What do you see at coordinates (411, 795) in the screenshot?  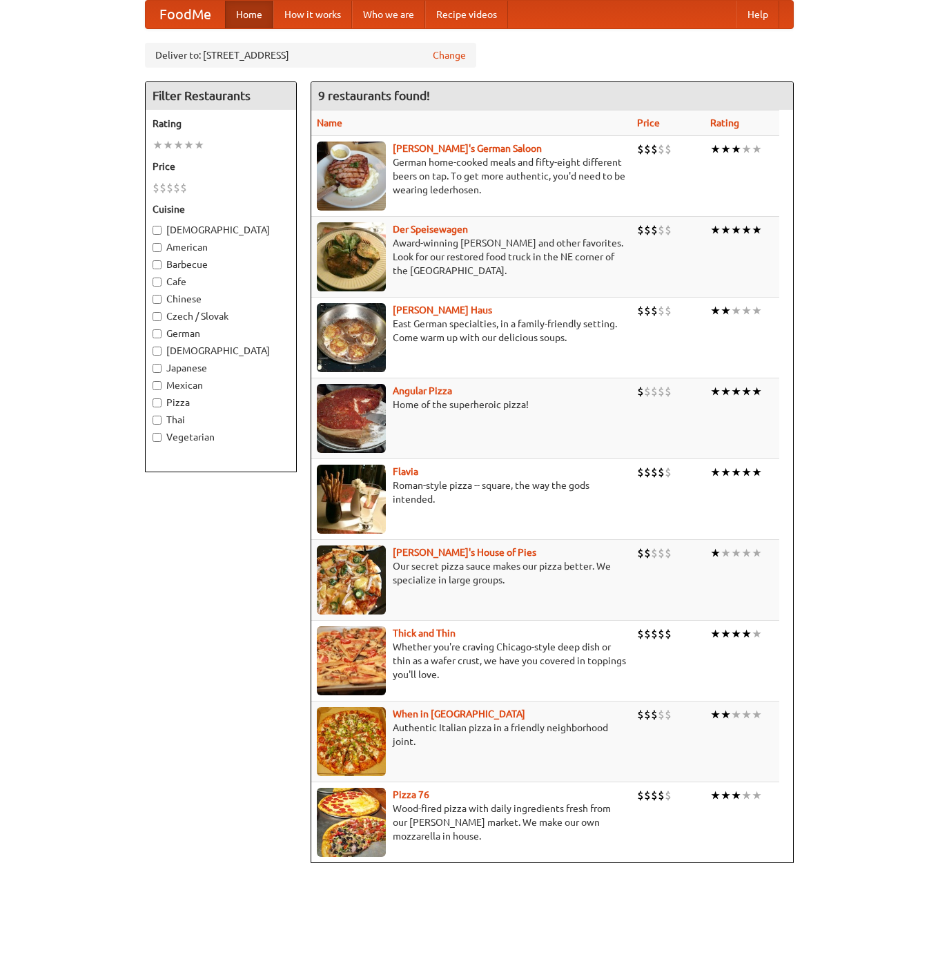 I see `a: Pizza 76` at bounding box center [411, 795].